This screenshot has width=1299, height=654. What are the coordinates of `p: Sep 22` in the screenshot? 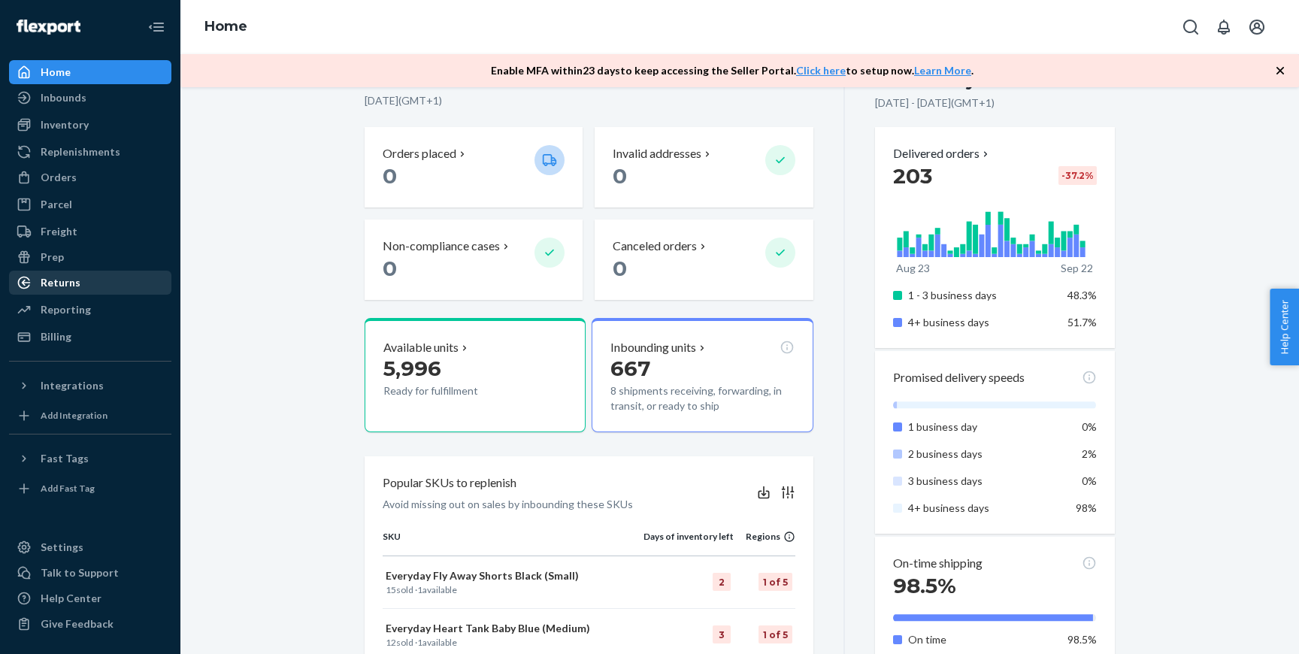 It's located at (1077, 268).